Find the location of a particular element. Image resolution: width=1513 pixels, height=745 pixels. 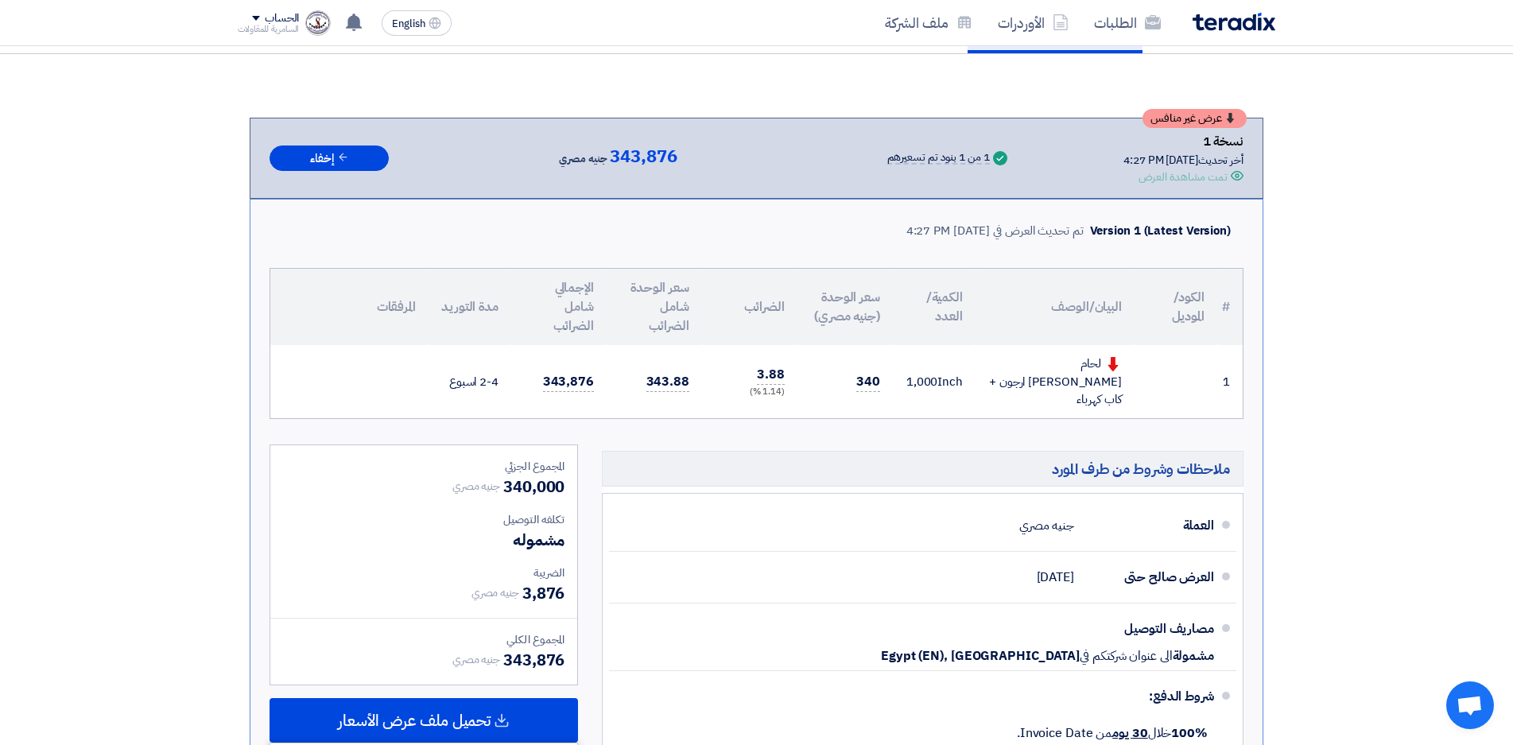

button: إخفاء is located at coordinates (329, 158).